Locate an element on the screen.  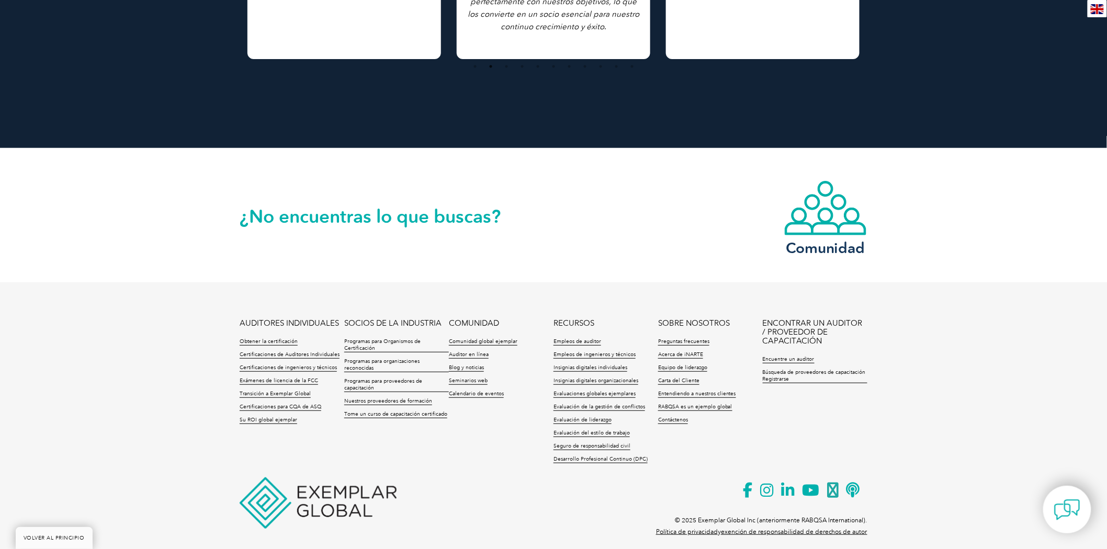
a: COMUNIDAD is located at coordinates (474, 323).